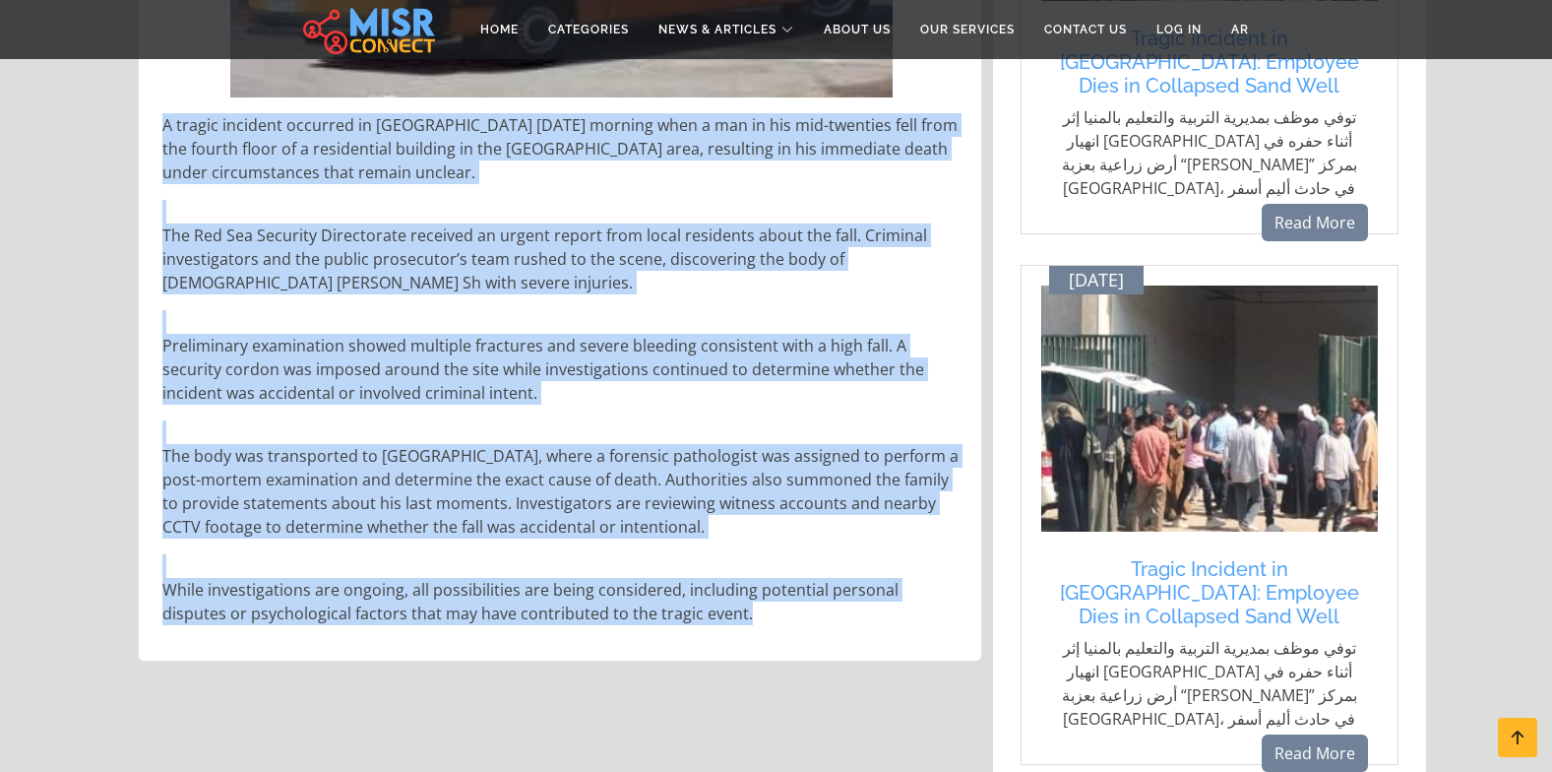 The width and height of the screenshot is (1552, 772). What do you see at coordinates (726, 30) in the screenshot?
I see `a: News & Articles` at bounding box center [726, 30].